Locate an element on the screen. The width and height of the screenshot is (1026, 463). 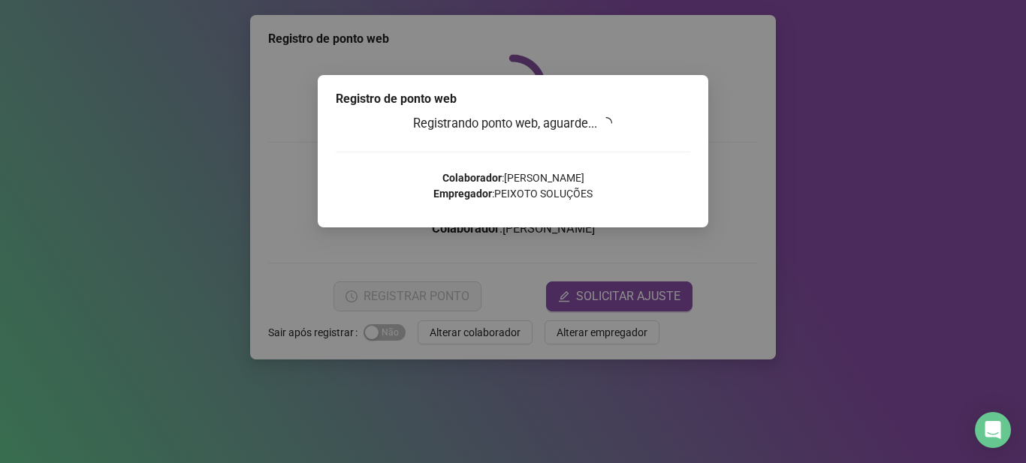
strong: Colaborador is located at coordinates (472, 178).